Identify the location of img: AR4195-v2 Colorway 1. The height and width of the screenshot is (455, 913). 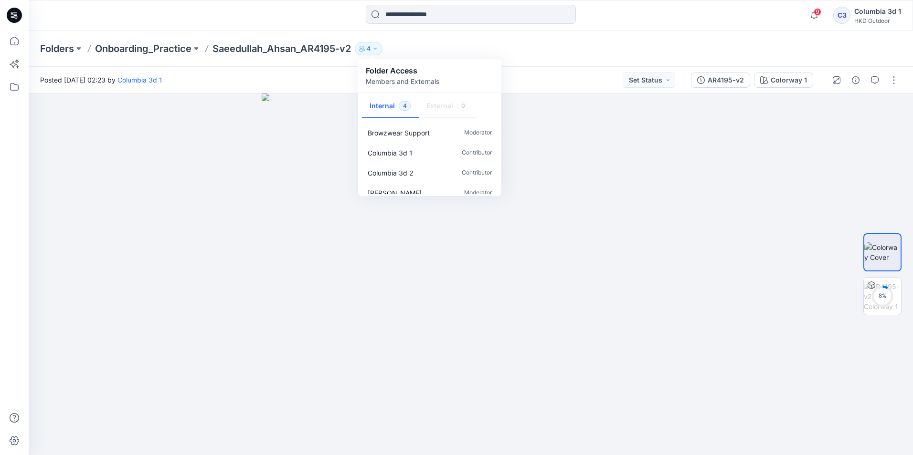
(882, 296).